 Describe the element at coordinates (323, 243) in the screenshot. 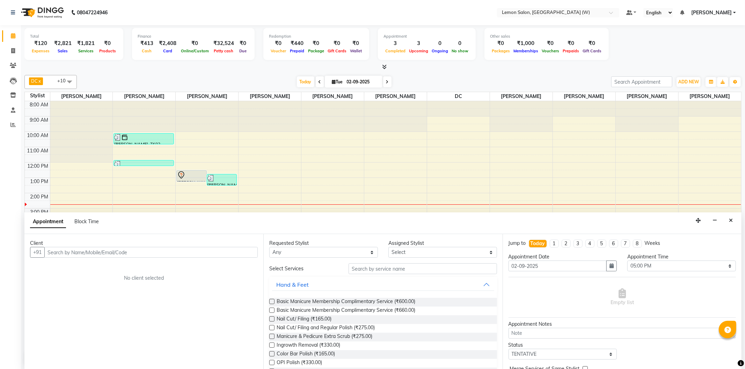

I see `div: Requested Stylist` at that location.